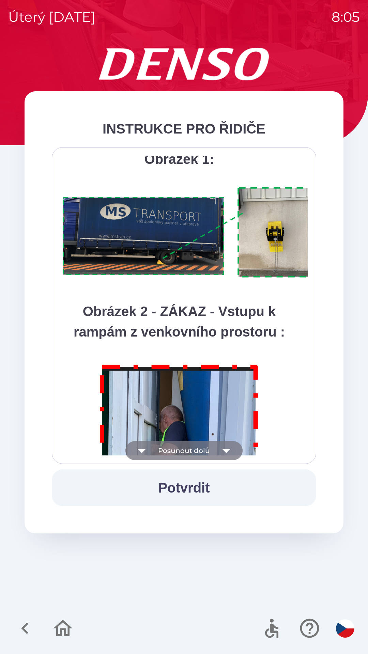 The width and height of the screenshot is (368, 654). Describe the element at coordinates (345, 629) in the screenshot. I see `img: cs flag` at that location.